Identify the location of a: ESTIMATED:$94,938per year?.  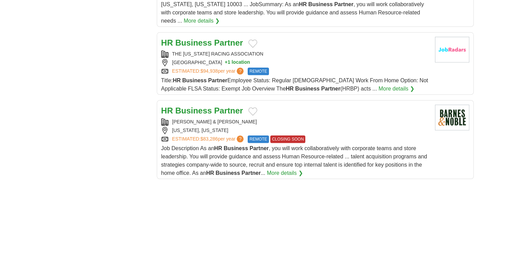
(209, 71).